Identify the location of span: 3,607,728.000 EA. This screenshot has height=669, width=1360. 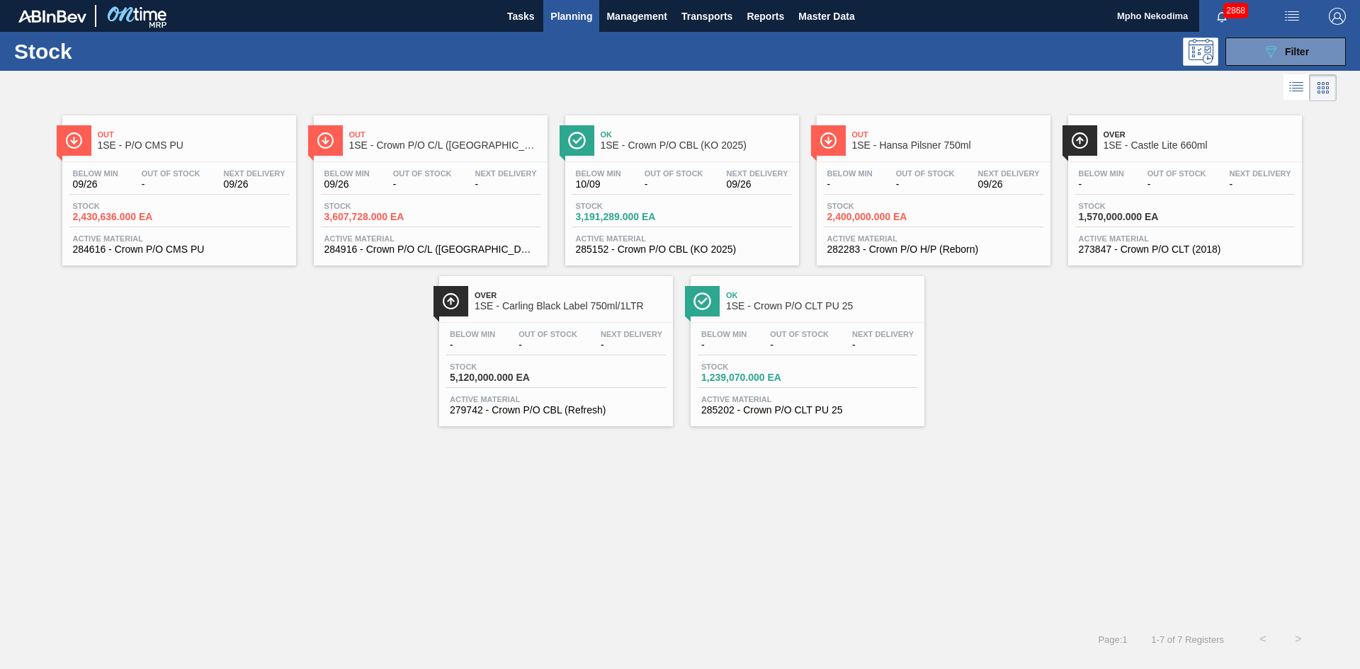
(374, 217).